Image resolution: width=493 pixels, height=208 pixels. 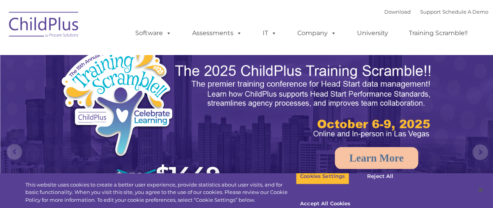 I want to click on a: Company, so click(x=317, y=33).